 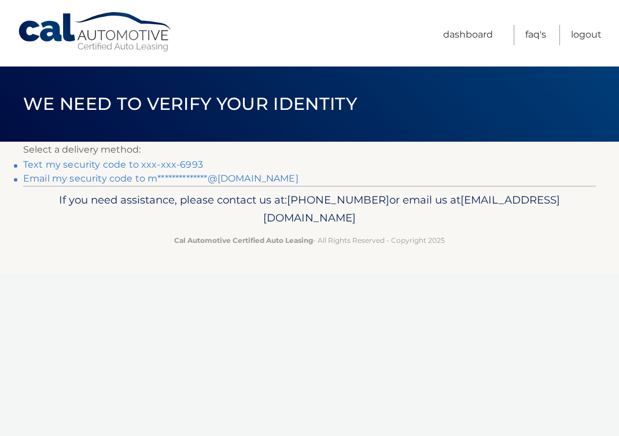 I want to click on p: Select a delivery method:, so click(x=309, y=150).